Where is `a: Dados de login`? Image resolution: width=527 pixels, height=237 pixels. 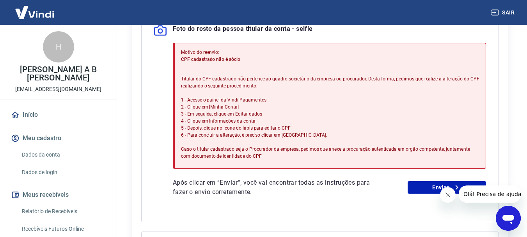 a: Dados de login is located at coordinates (63, 172).